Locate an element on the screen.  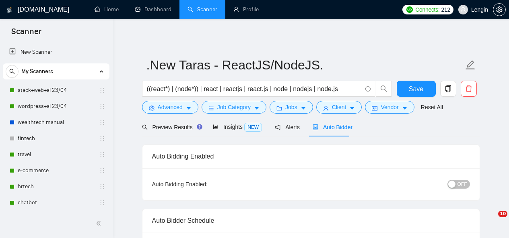
span: Vendor is located at coordinates (389, 107).